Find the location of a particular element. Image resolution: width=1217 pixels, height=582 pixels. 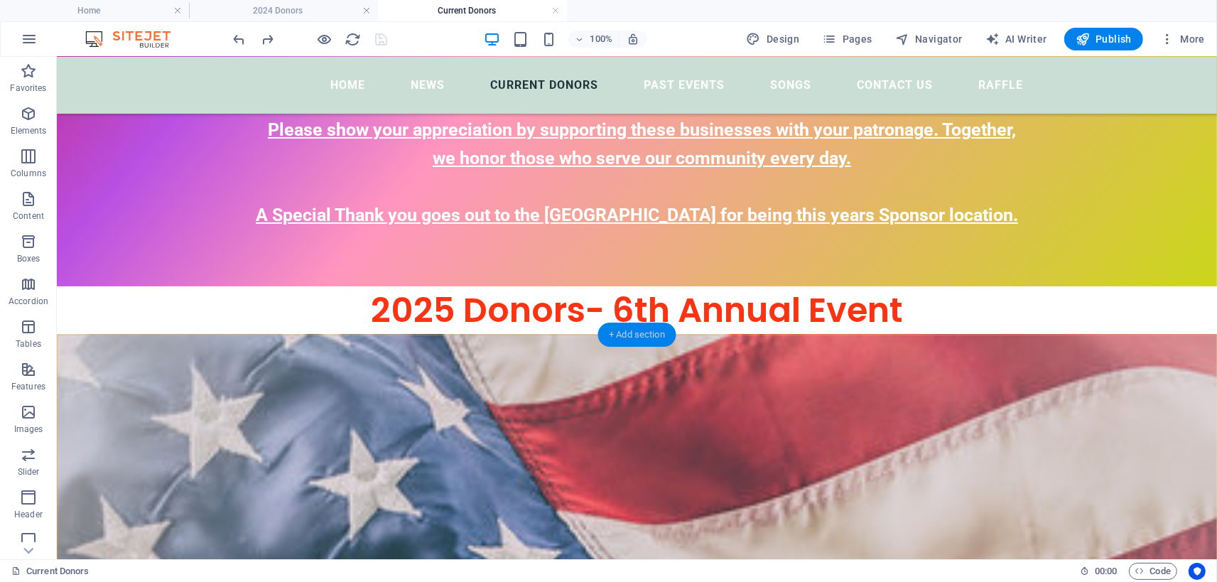

i: Undo: Change gallery images (Ctrl+Z) is located at coordinates (239, 39).